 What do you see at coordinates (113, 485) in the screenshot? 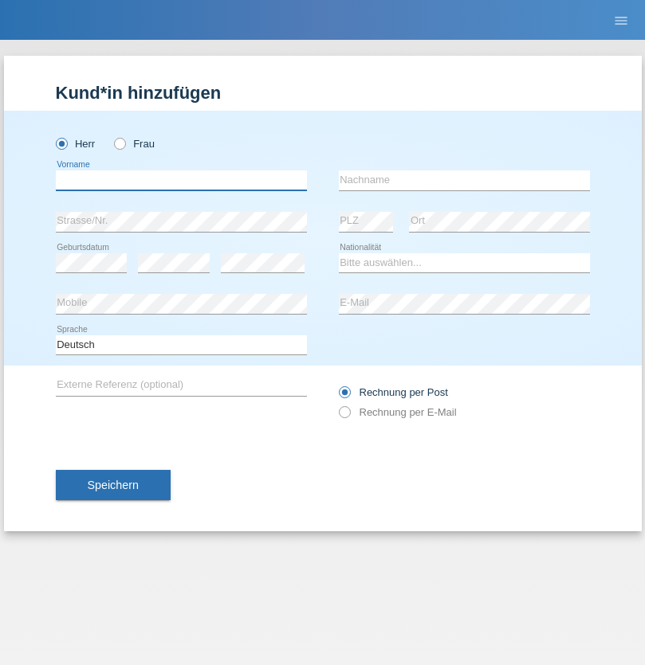
I see `span: Speichern` at bounding box center [113, 485].